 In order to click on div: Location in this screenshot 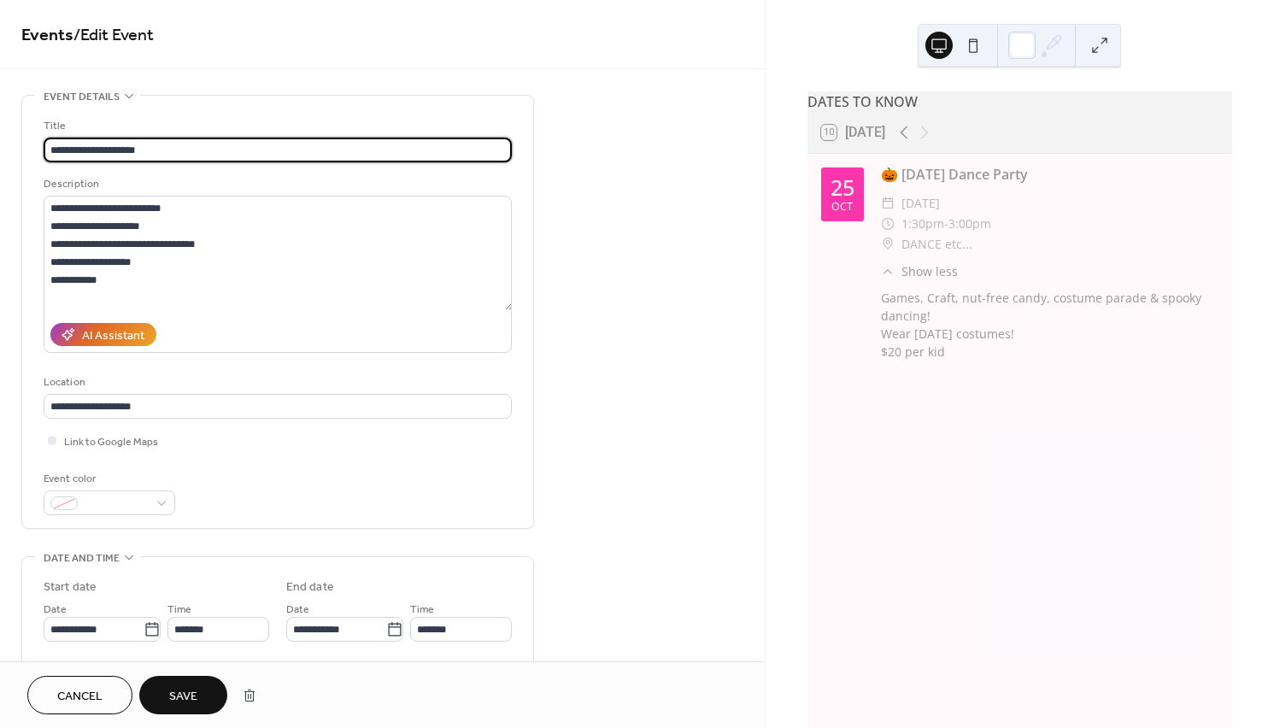, I will do `click(276, 382)`.